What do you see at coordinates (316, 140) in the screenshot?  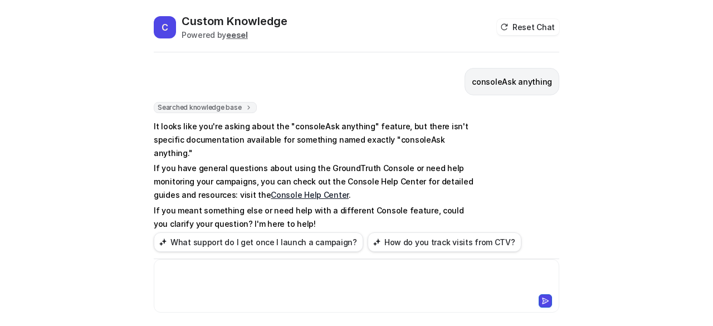 I see `p: It looks like you're asking about the "consoleAsk anything" feature, but there isn't specific doc...` at bounding box center [316, 140].